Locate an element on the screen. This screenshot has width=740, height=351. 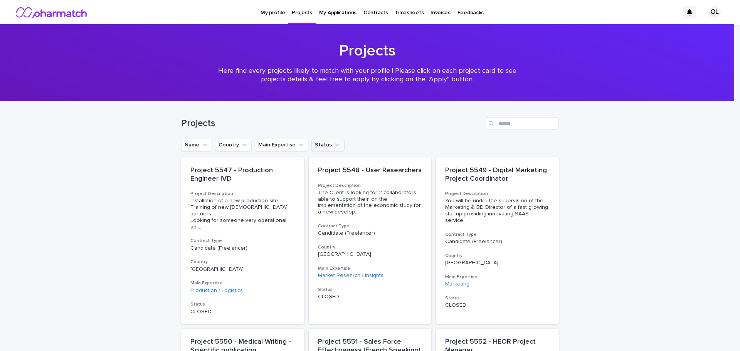
p: Here find every projects likely to match with your profile ! Please click on each project card to... is located at coordinates (367, 75).